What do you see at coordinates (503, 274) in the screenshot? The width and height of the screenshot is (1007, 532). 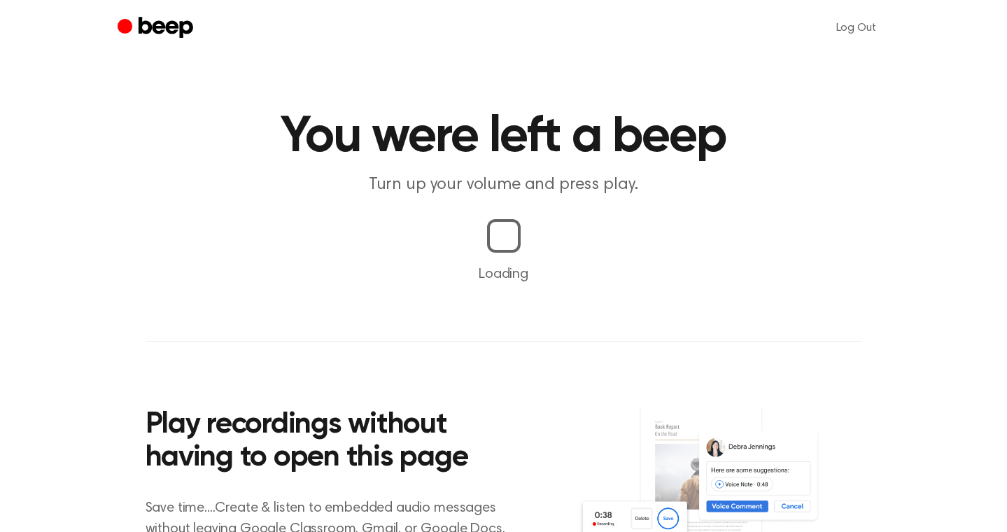 I see `p: Loading` at bounding box center [503, 274].